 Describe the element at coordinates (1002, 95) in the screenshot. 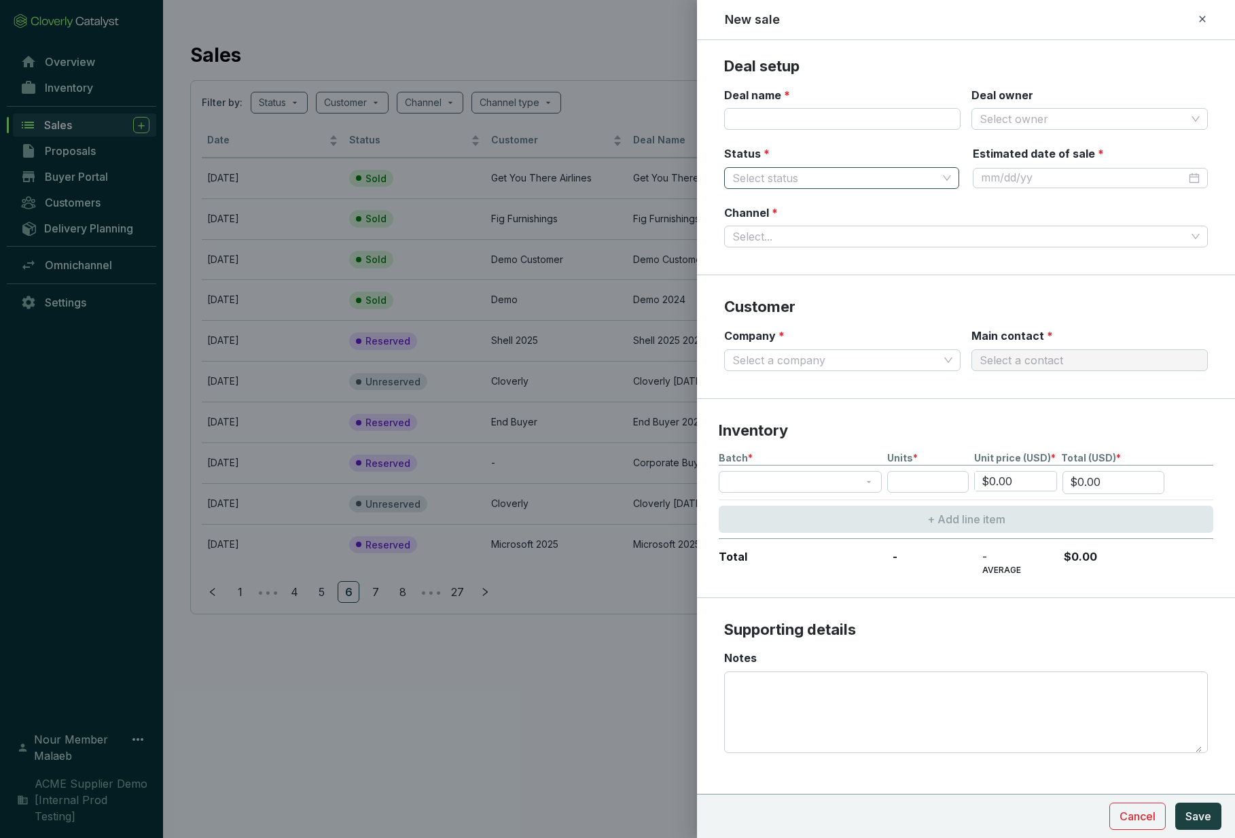

I see `label: Deal owner` at that location.